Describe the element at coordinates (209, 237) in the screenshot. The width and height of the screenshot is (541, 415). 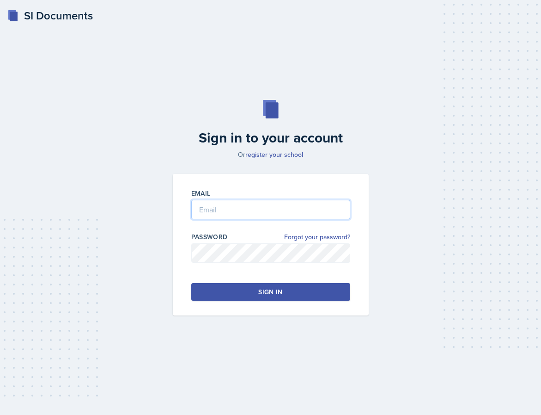
I see `label: Password` at that location.